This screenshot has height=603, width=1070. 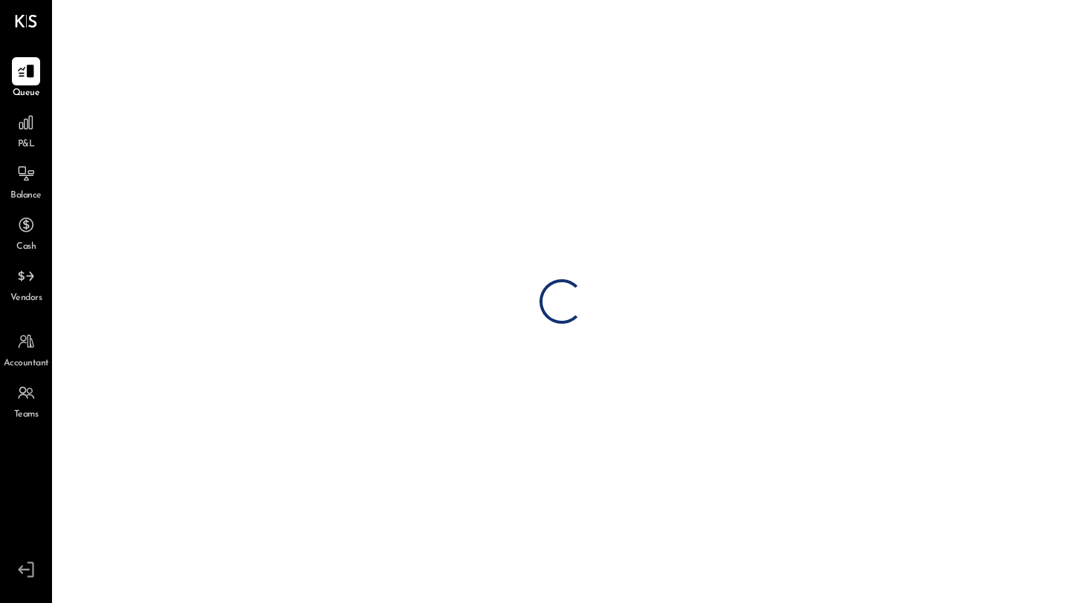 What do you see at coordinates (26, 349) in the screenshot?
I see `a: Accountant` at bounding box center [26, 349].